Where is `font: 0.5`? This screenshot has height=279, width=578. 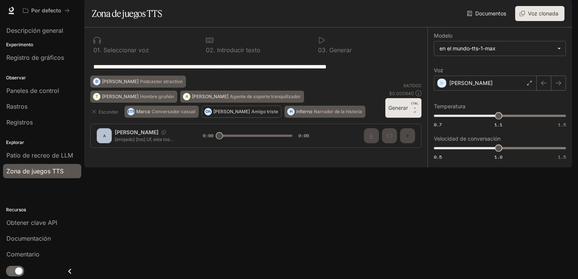 font: 0.5 is located at coordinates (438, 157).